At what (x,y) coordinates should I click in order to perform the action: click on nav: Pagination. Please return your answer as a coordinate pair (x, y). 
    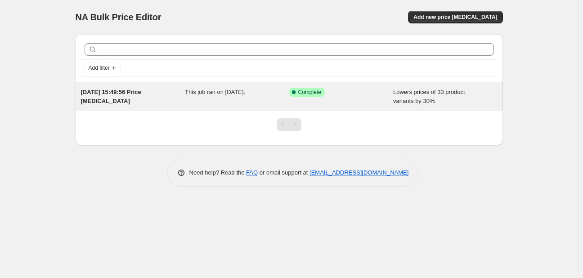
    Looking at the image, I should click on (289, 125).